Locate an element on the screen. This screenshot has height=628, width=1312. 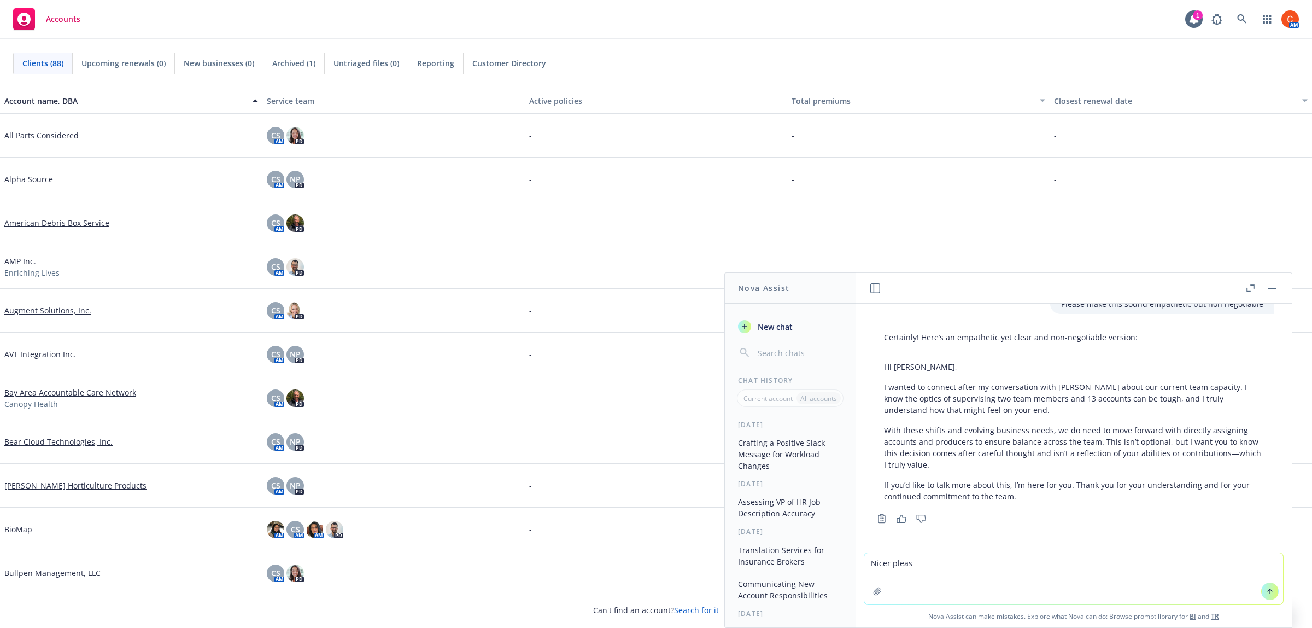
input: Search chats is located at coordinates (799, 353).